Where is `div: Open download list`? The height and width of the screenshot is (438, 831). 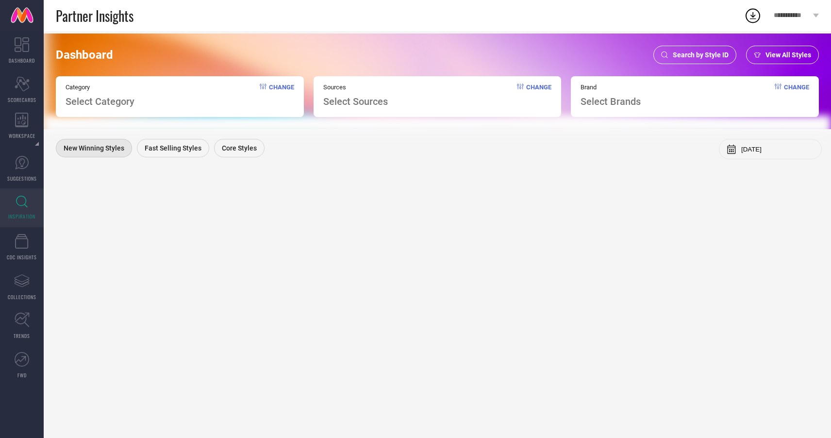
div: Open download list is located at coordinates (753, 16).